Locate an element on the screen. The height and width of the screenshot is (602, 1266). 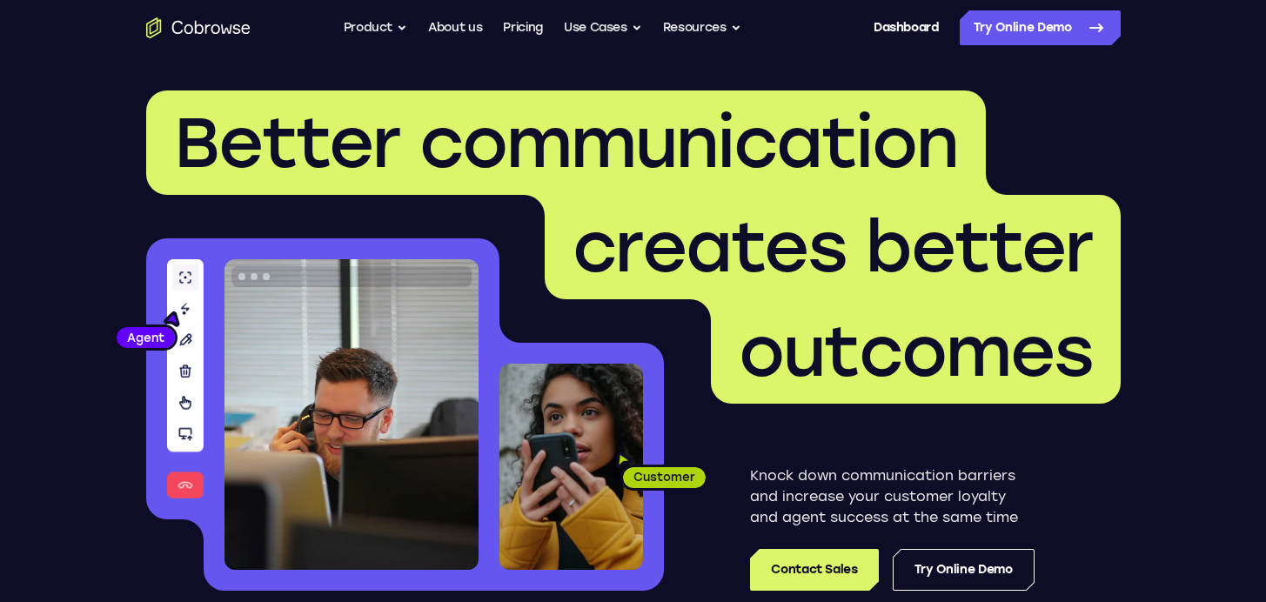
p: Knock down communication barriers and increase your customer loyalty and agent success at the sam... is located at coordinates (892, 497).